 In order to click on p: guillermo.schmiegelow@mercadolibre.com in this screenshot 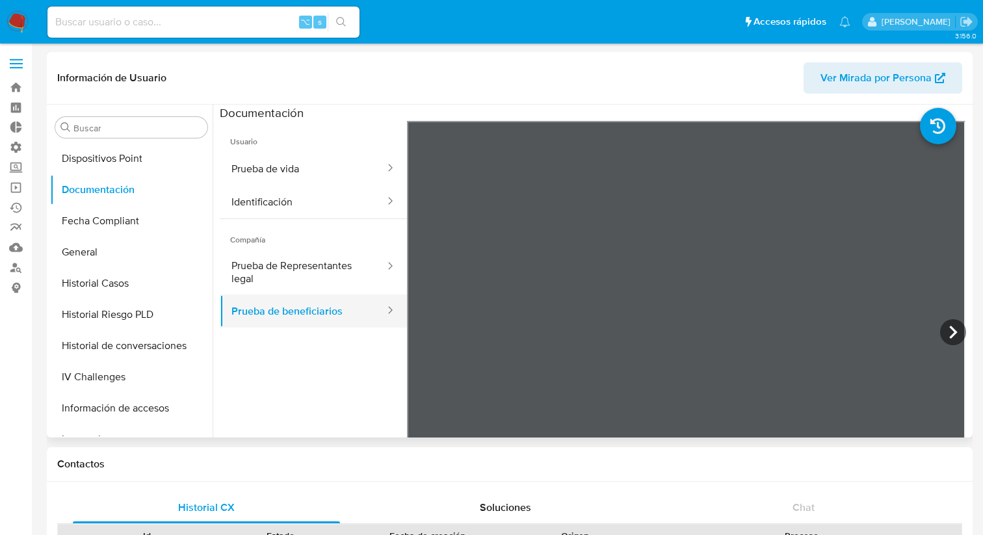, I will do `click(918, 21)`.